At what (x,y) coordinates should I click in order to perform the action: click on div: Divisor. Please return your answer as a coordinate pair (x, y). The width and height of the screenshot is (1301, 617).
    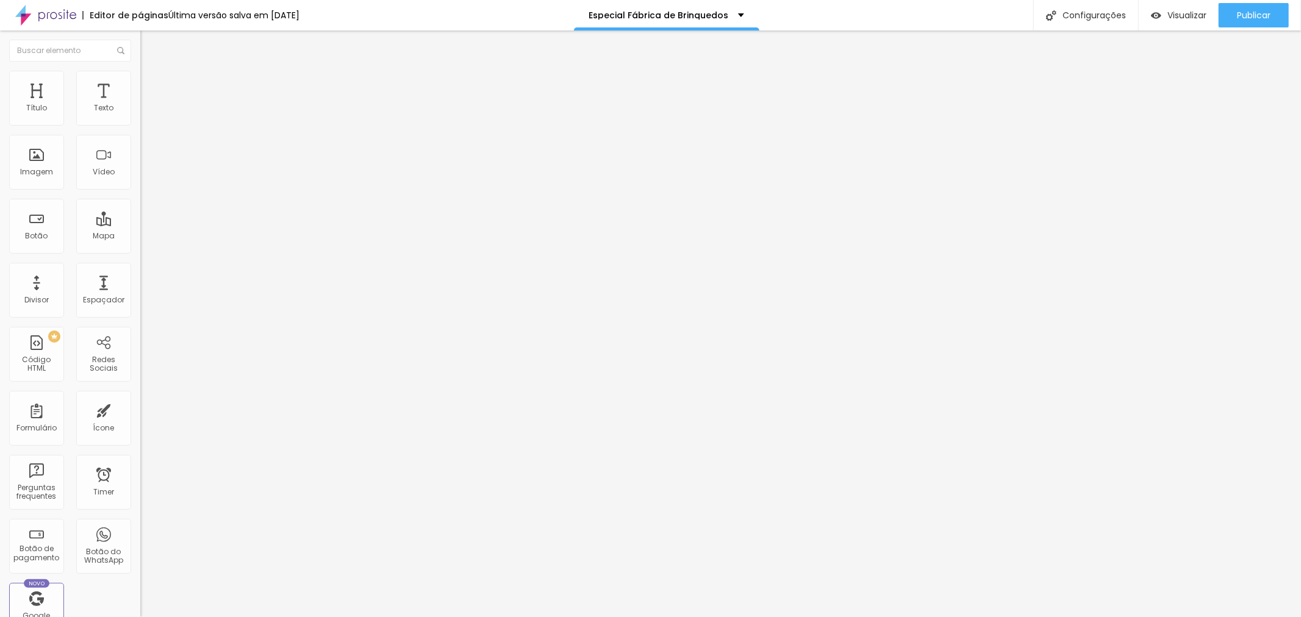
    Looking at the image, I should click on (37, 300).